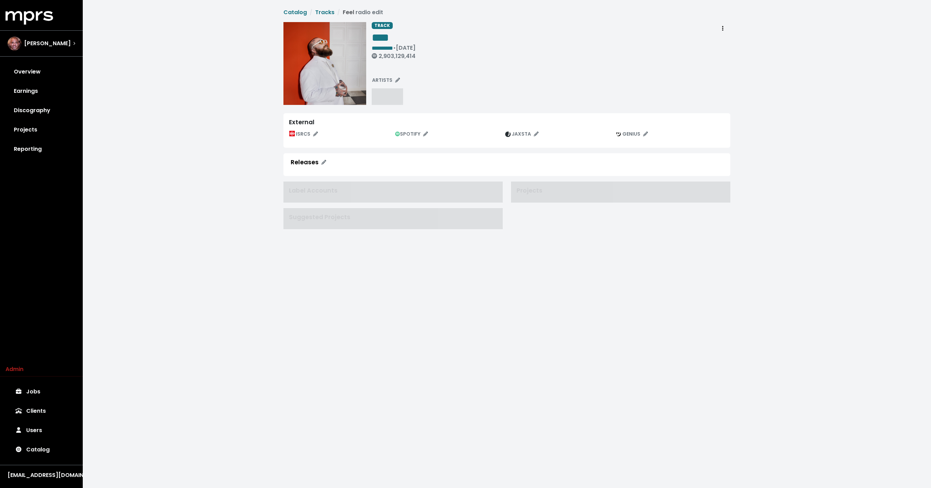 This screenshot has height=488, width=931. What do you see at coordinates (386, 80) in the screenshot?
I see `button: Edit artists` at bounding box center [386, 80].